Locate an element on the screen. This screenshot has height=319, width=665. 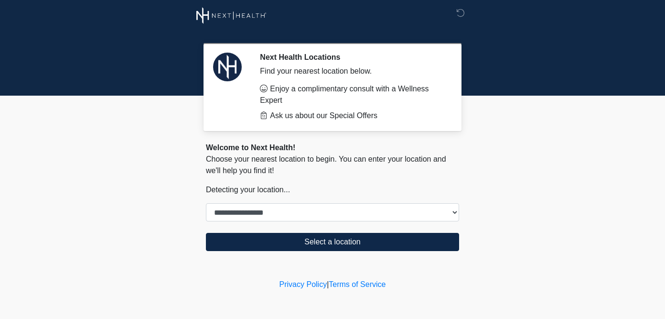
img: Next Health Wellness Logo is located at coordinates (231, 15).